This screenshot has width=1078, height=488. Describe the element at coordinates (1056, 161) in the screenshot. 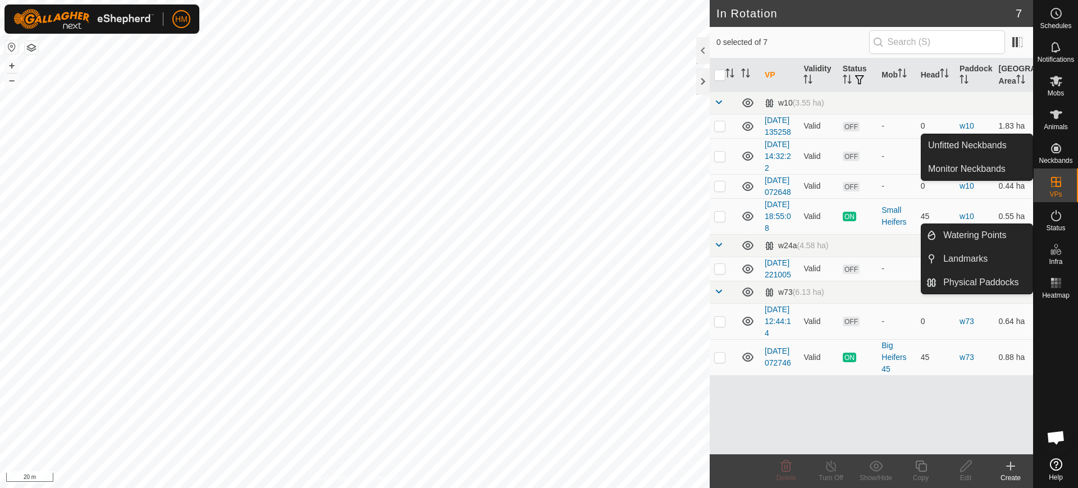

I see `span: Neckbands` at that location.